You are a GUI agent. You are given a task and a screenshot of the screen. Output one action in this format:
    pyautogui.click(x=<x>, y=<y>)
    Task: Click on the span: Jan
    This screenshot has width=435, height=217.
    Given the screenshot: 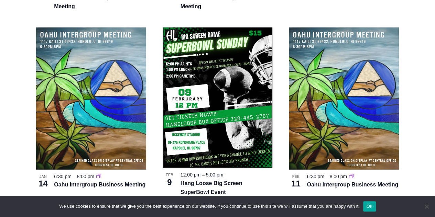 What is the action you would take?
    pyautogui.click(x=43, y=177)
    